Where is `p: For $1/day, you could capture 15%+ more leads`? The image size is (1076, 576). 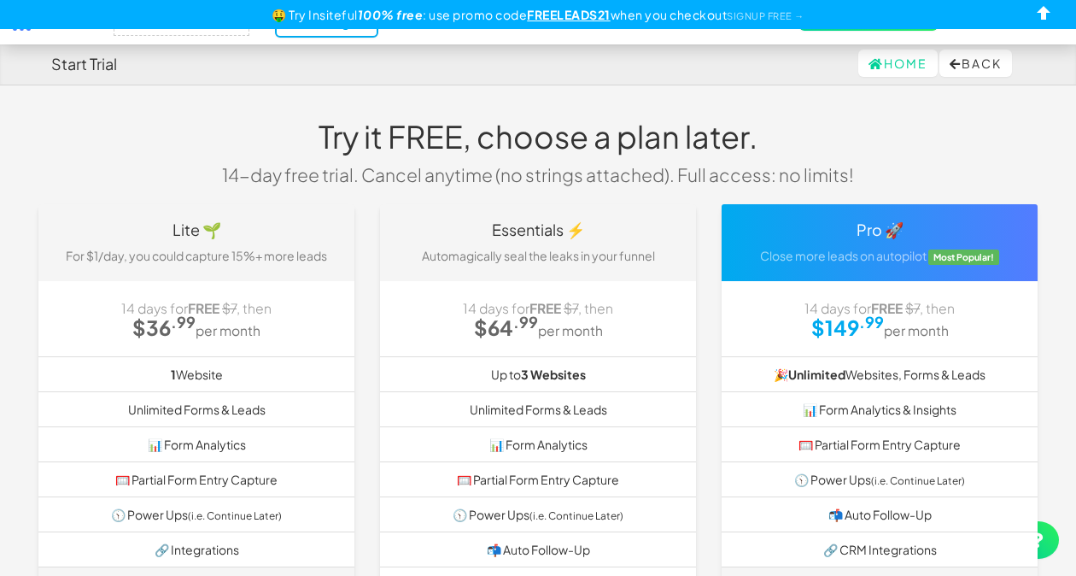 p: For $1/day, you could capture 15%+ more leads is located at coordinates (196, 255).